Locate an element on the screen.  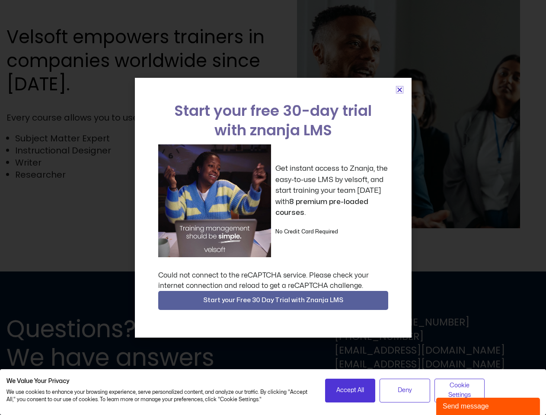
span: Cookie Settings is located at coordinates (460, 390).